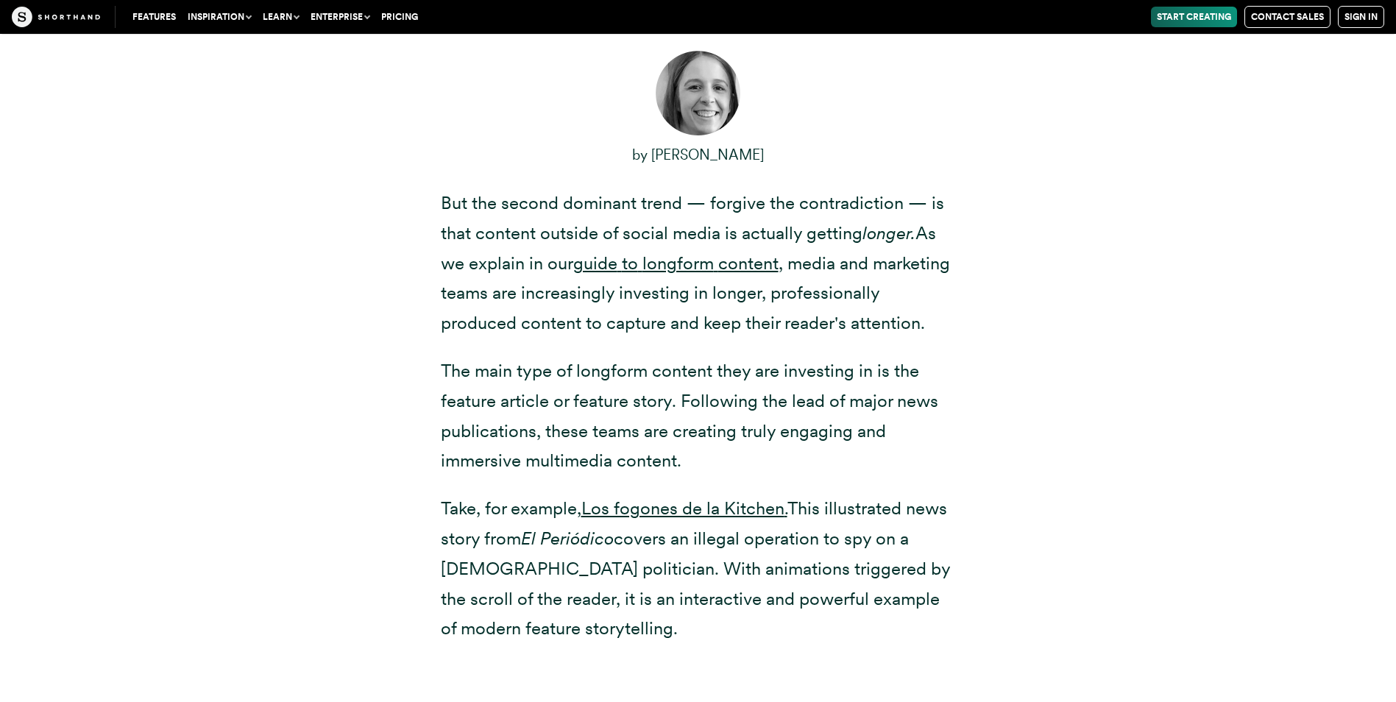 The height and width of the screenshot is (702, 1396). Describe the element at coordinates (683, 508) in the screenshot. I see `a: Los fogones de la Kitchen` at that location.